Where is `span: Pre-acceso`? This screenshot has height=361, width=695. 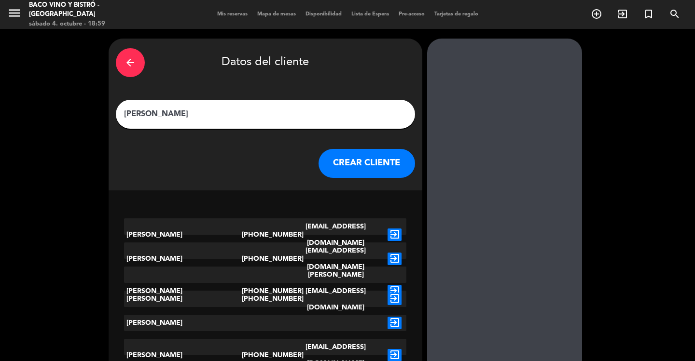
span: Pre-acceso is located at coordinates (412, 14).